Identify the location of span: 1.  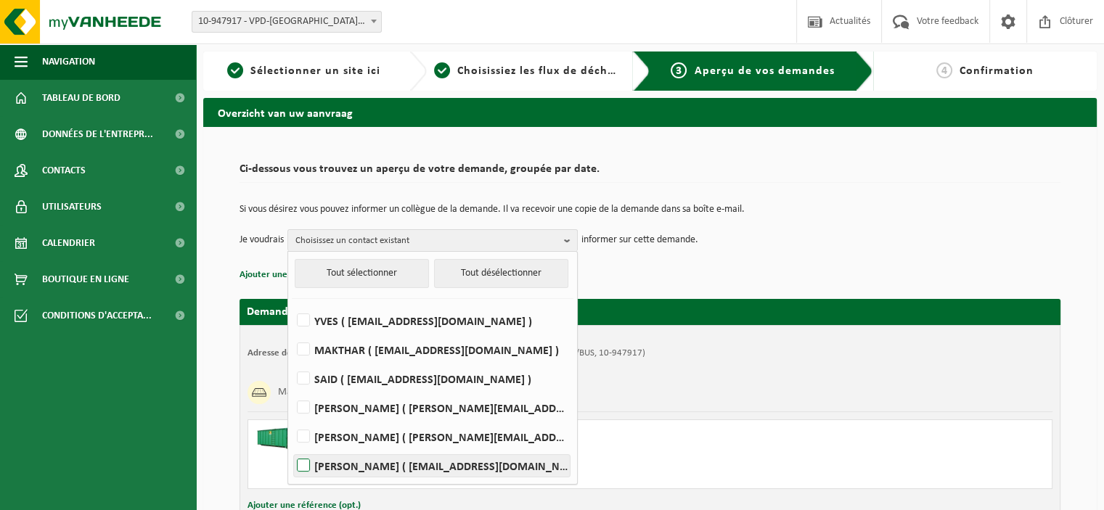
(235, 70).